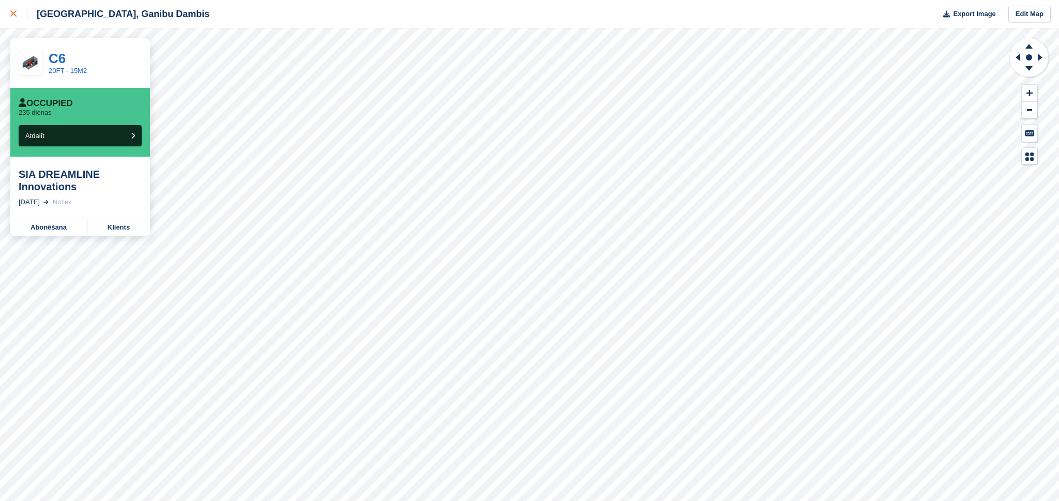  I want to click on button: Map Legend, so click(1030, 156).